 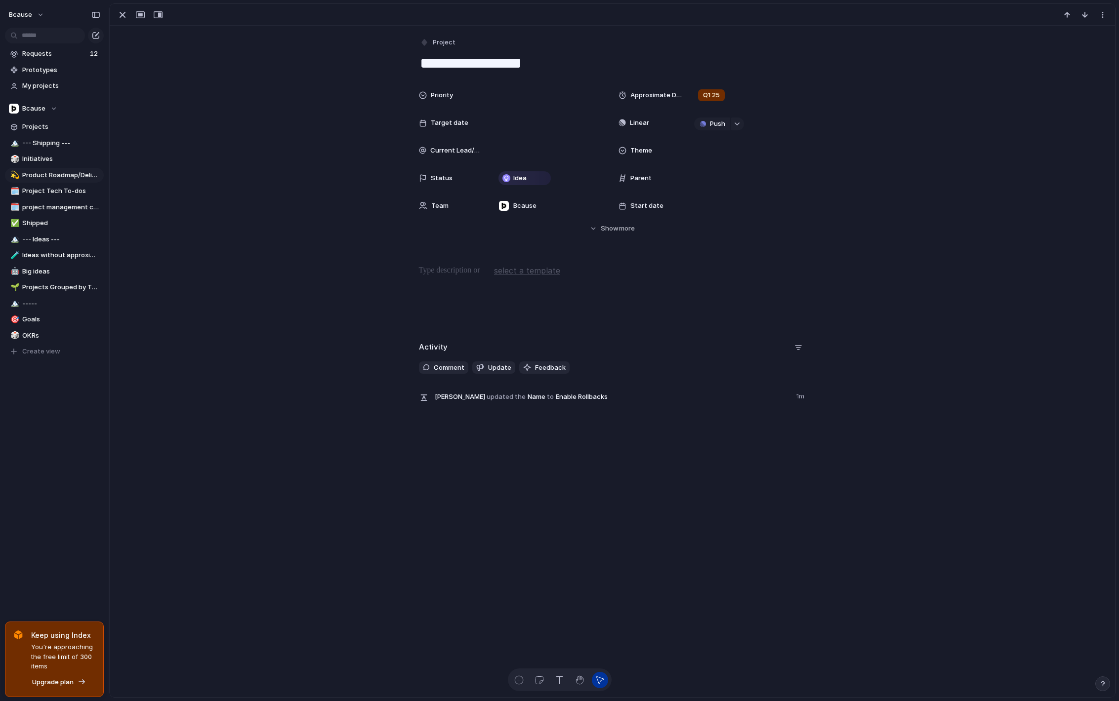 What do you see at coordinates (61, 320) in the screenshot?
I see `span: Goals` at bounding box center [61, 320].